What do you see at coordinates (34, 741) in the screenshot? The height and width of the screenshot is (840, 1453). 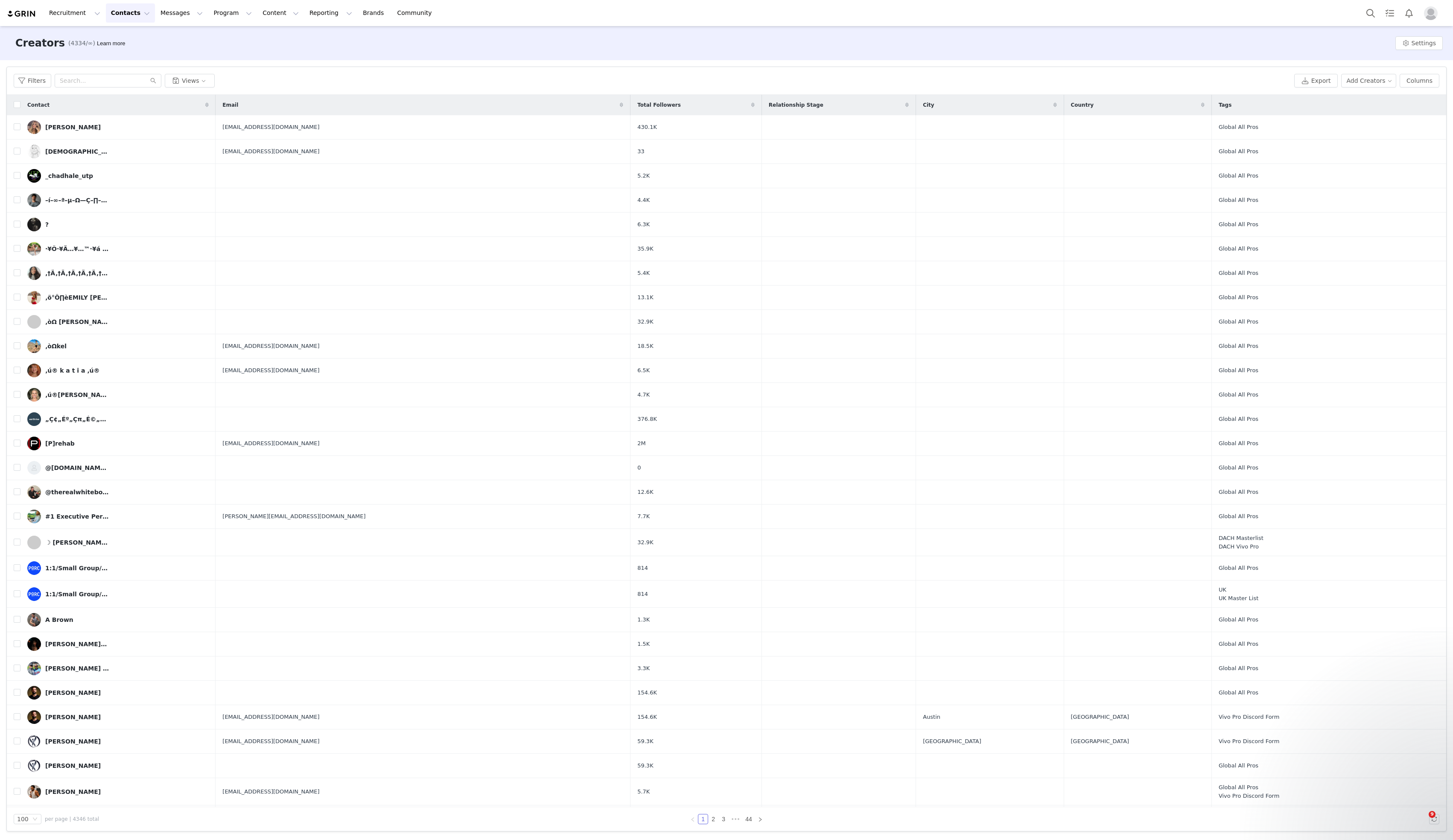 I see `img: 0babded2-731b-4694-af1b-59dcf14d4e4e--s.jpg` at bounding box center [34, 741].